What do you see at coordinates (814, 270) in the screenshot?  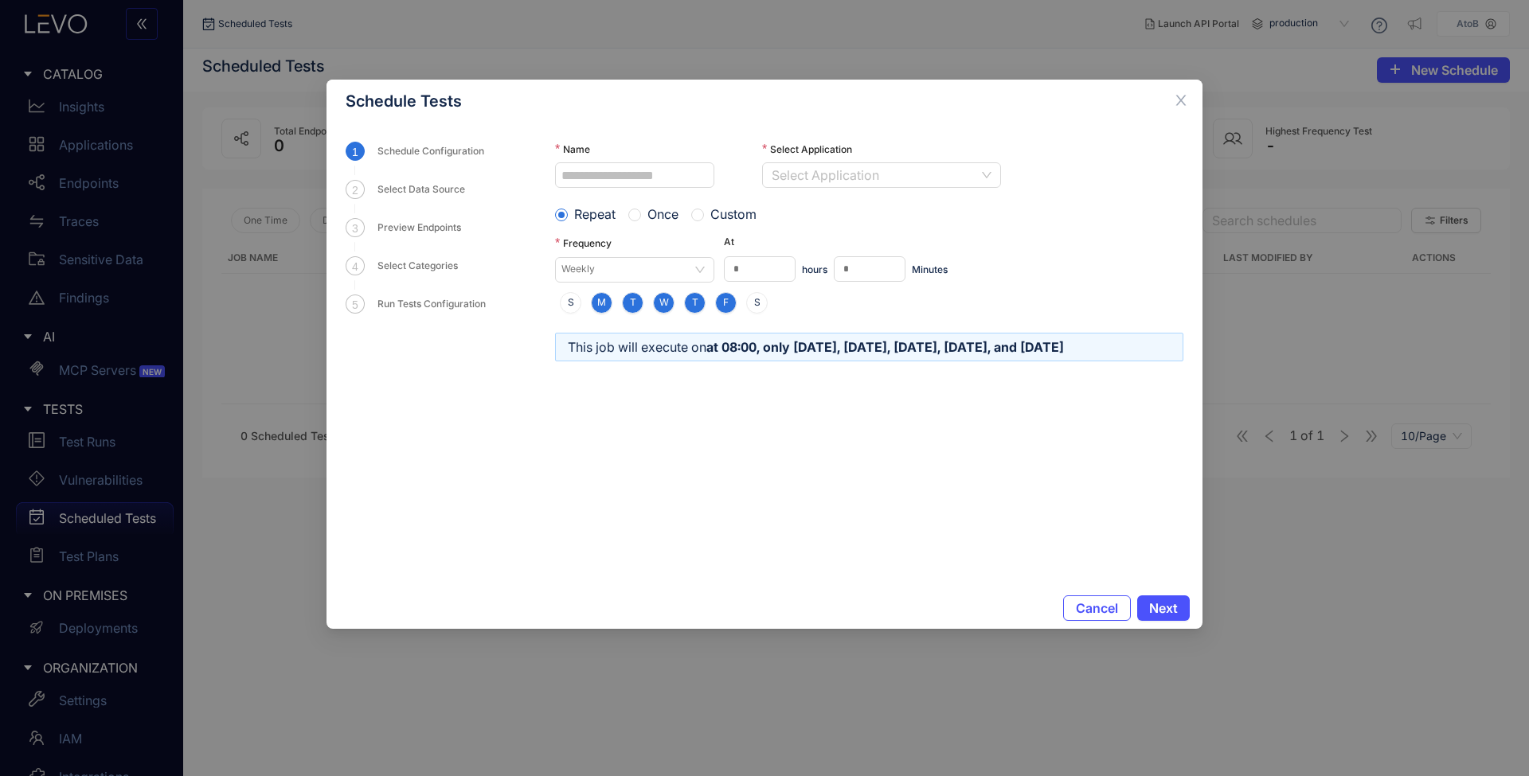 I see `span: hours` at bounding box center [814, 270].